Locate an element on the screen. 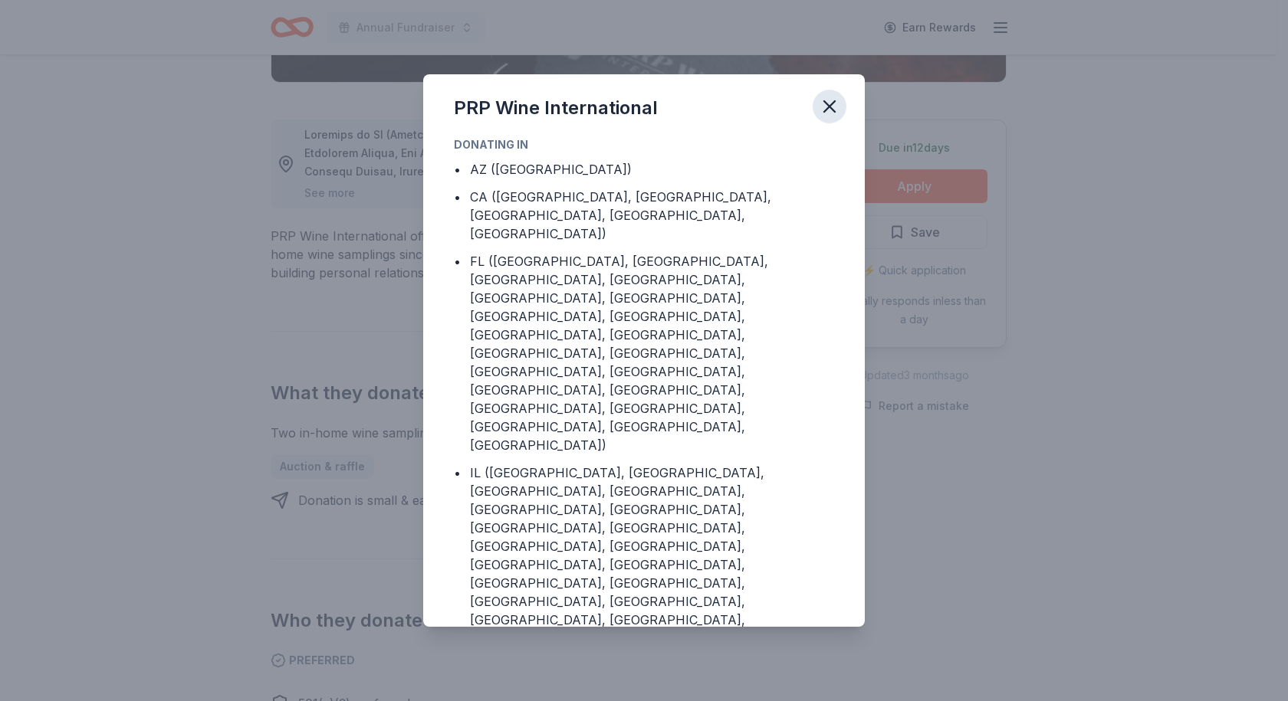 The height and width of the screenshot is (701, 1288). div: PRP Wine International is located at coordinates (556, 108).